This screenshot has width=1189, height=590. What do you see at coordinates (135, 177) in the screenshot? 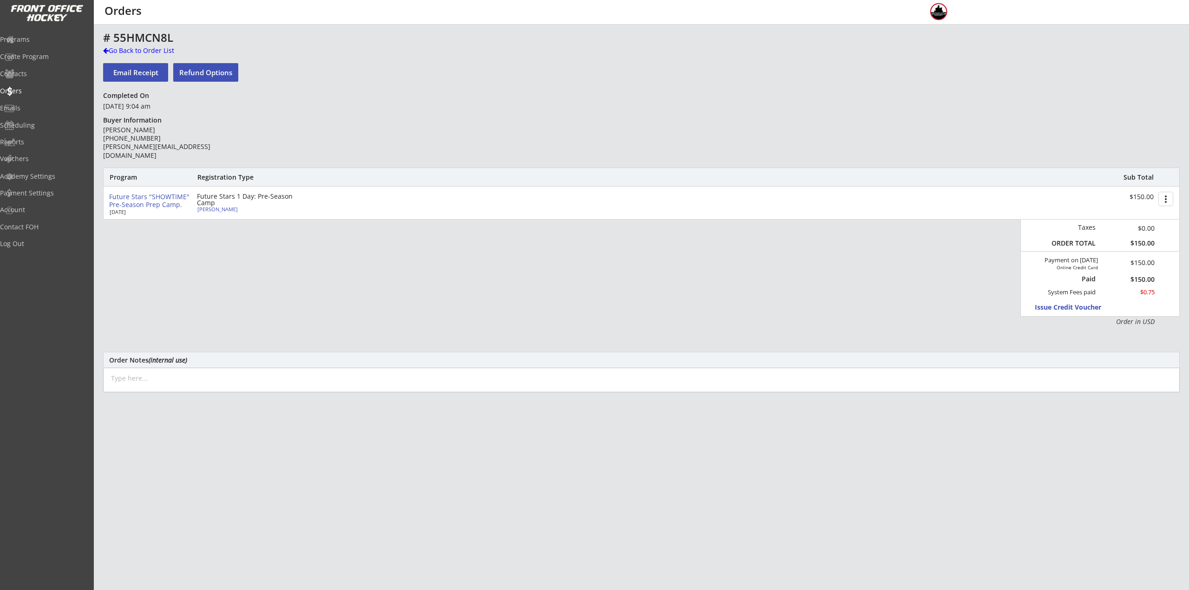
I see `div: Program` at bounding box center [135, 177].